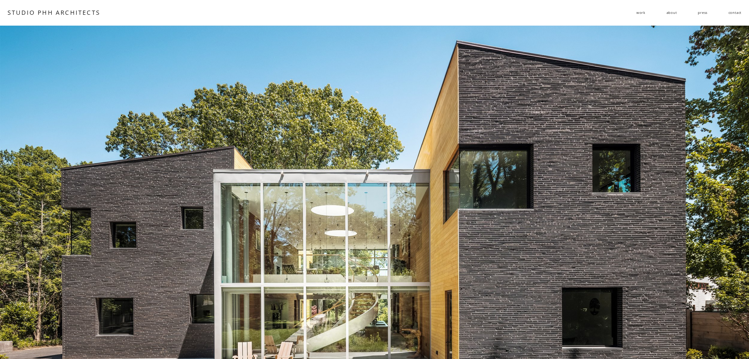 This screenshot has height=359, width=749. Describe the element at coordinates (641, 13) in the screenshot. I see `a: folder dropdown` at that location.